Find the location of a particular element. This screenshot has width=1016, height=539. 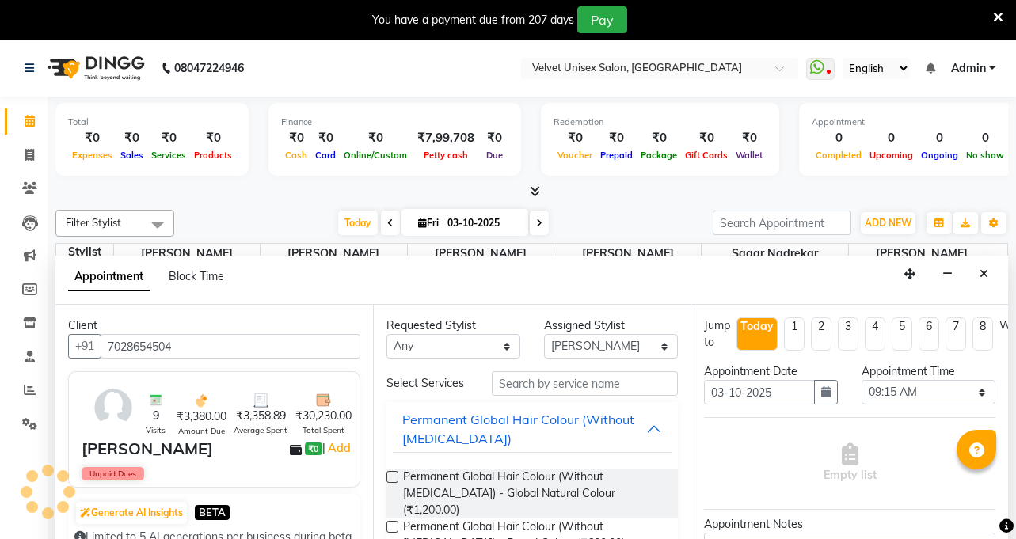

span: Cash is located at coordinates (296, 155).